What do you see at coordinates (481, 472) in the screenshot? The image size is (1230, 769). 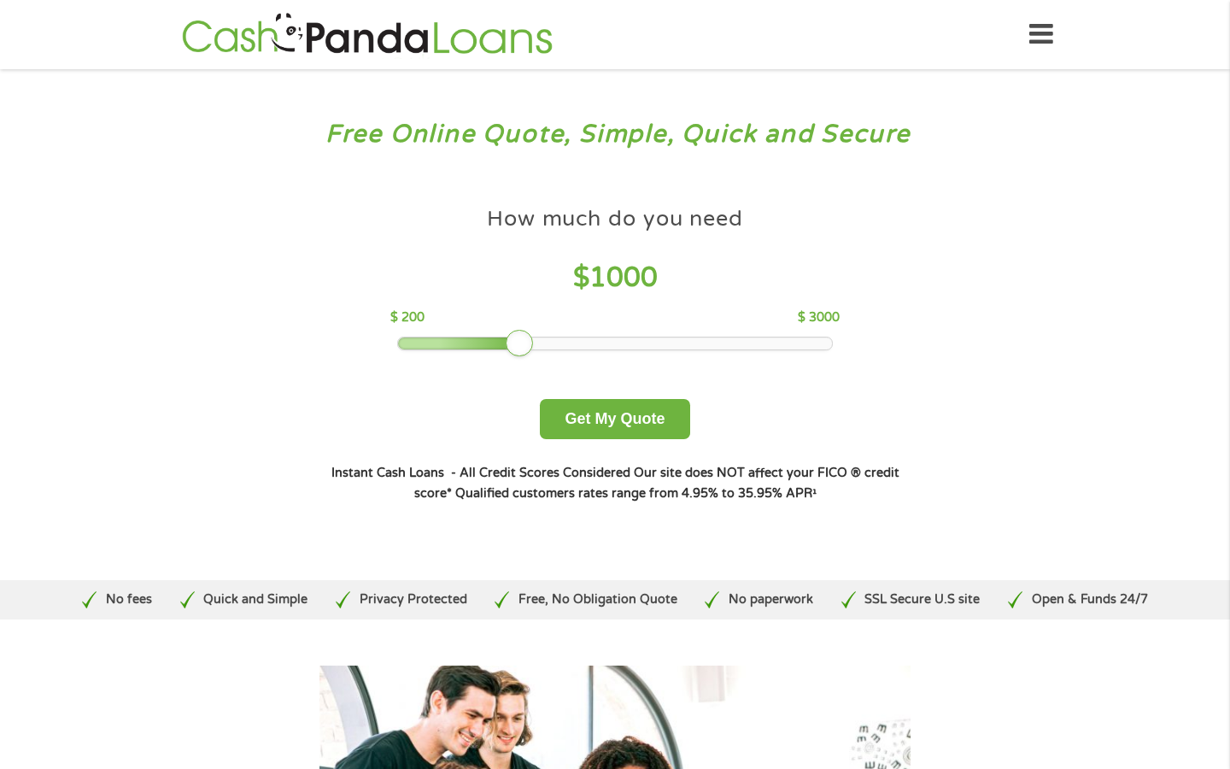 I see `strong: Instant Cash Loans - All Credit Scores Considered` at bounding box center [481, 472].